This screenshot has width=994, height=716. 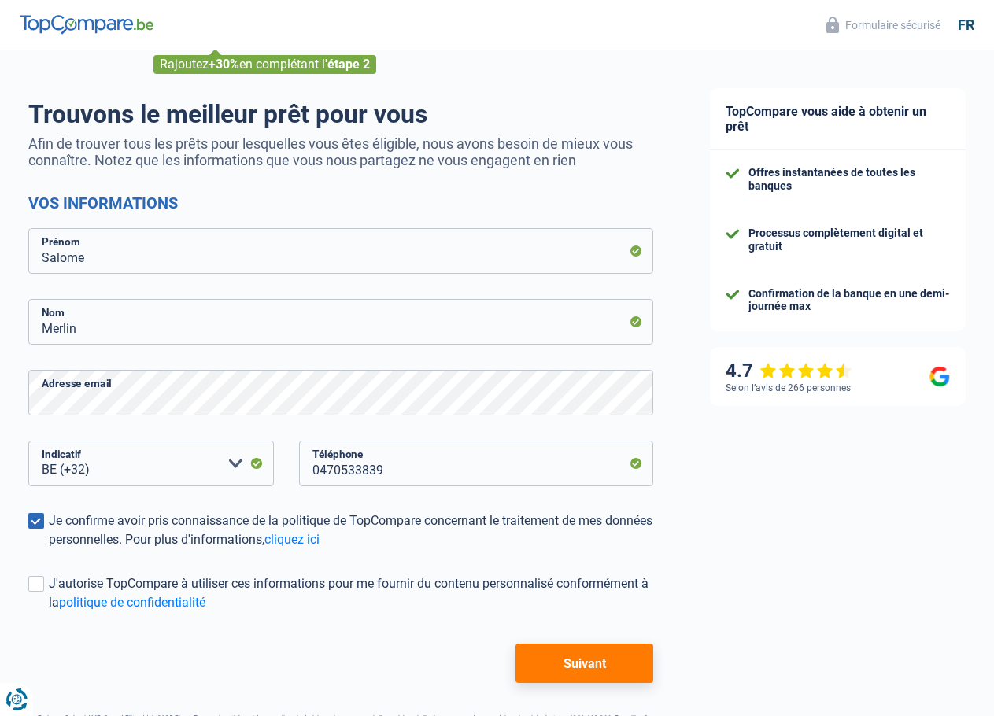 What do you see at coordinates (584, 663) in the screenshot?
I see `button: Suivant` at bounding box center [584, 663].